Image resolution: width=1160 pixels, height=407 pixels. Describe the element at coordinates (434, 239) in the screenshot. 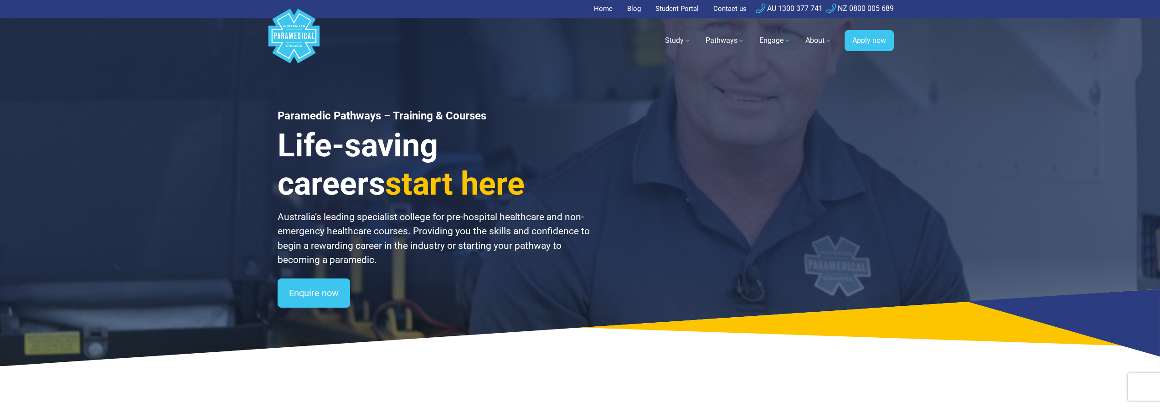

I see `p: Australia’s leading specialist college for pre-hospital healthcare and non-emergency healthcare c...` at that location.